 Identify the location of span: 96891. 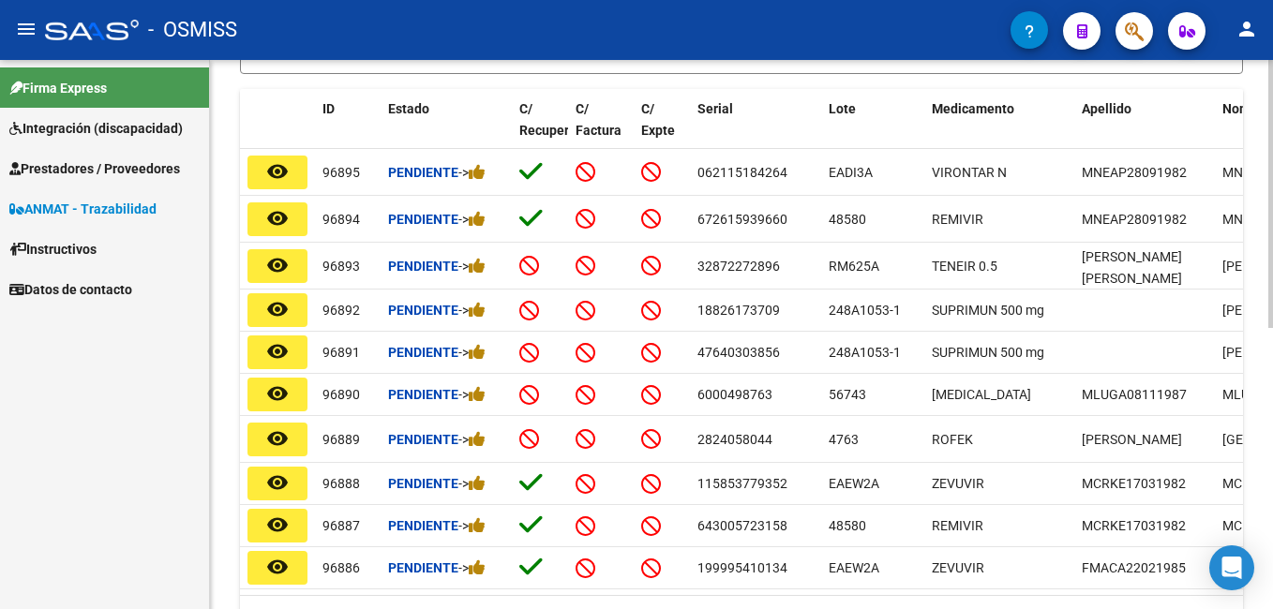
(341, 352).